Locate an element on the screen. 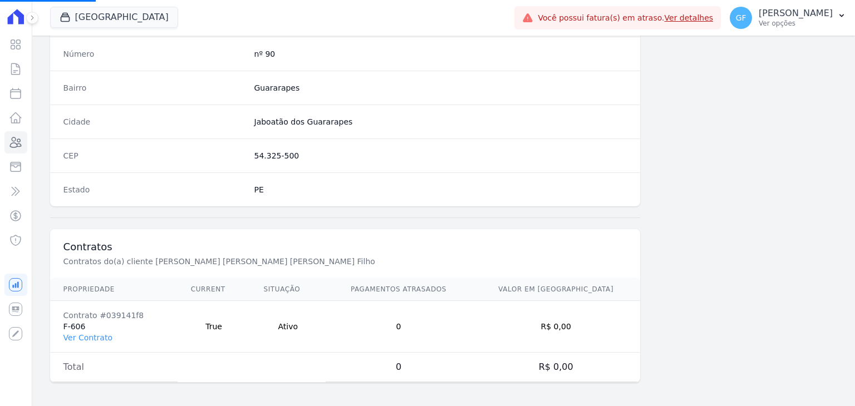  dt: Cidade is located at coordinates (154, 122).